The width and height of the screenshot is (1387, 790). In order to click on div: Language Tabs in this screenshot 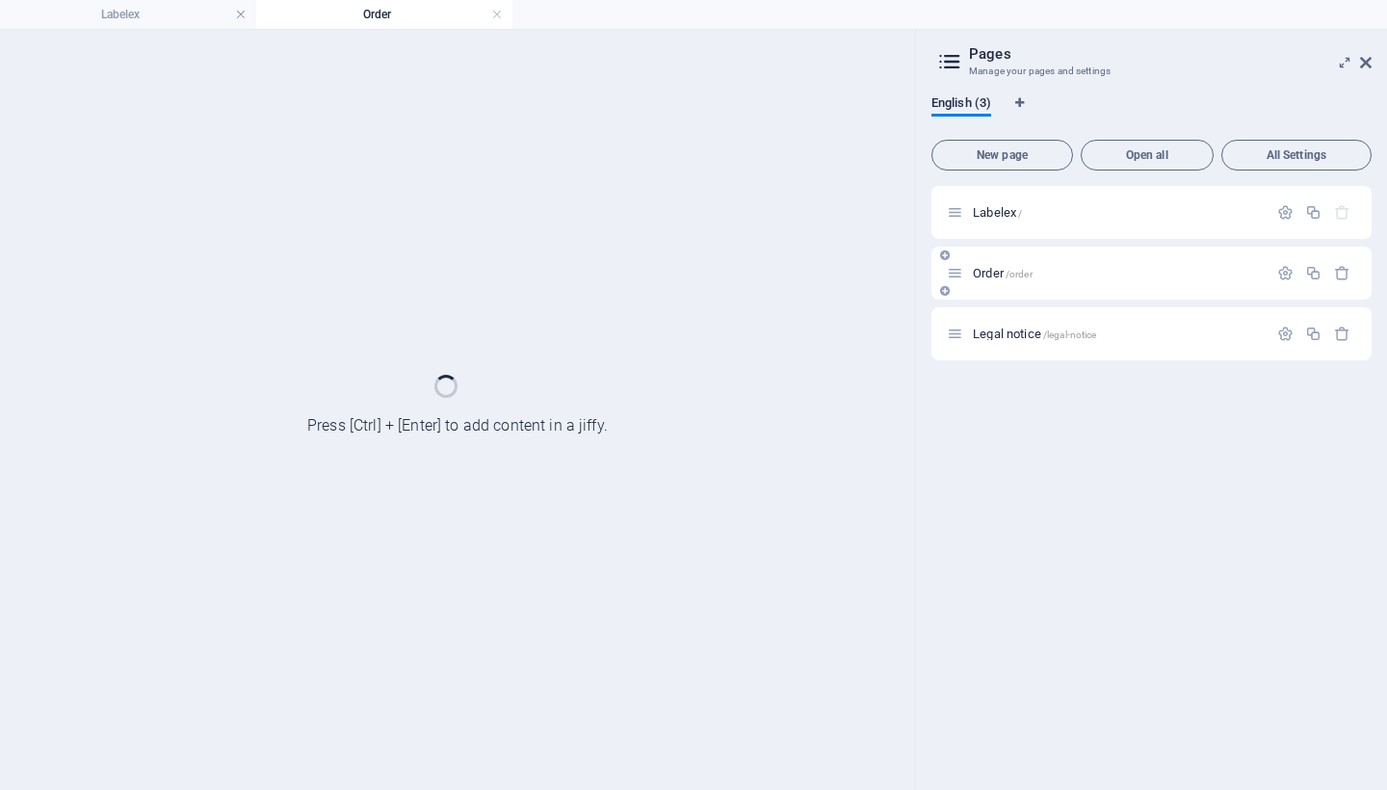, I will do `click(1151, 114)`.